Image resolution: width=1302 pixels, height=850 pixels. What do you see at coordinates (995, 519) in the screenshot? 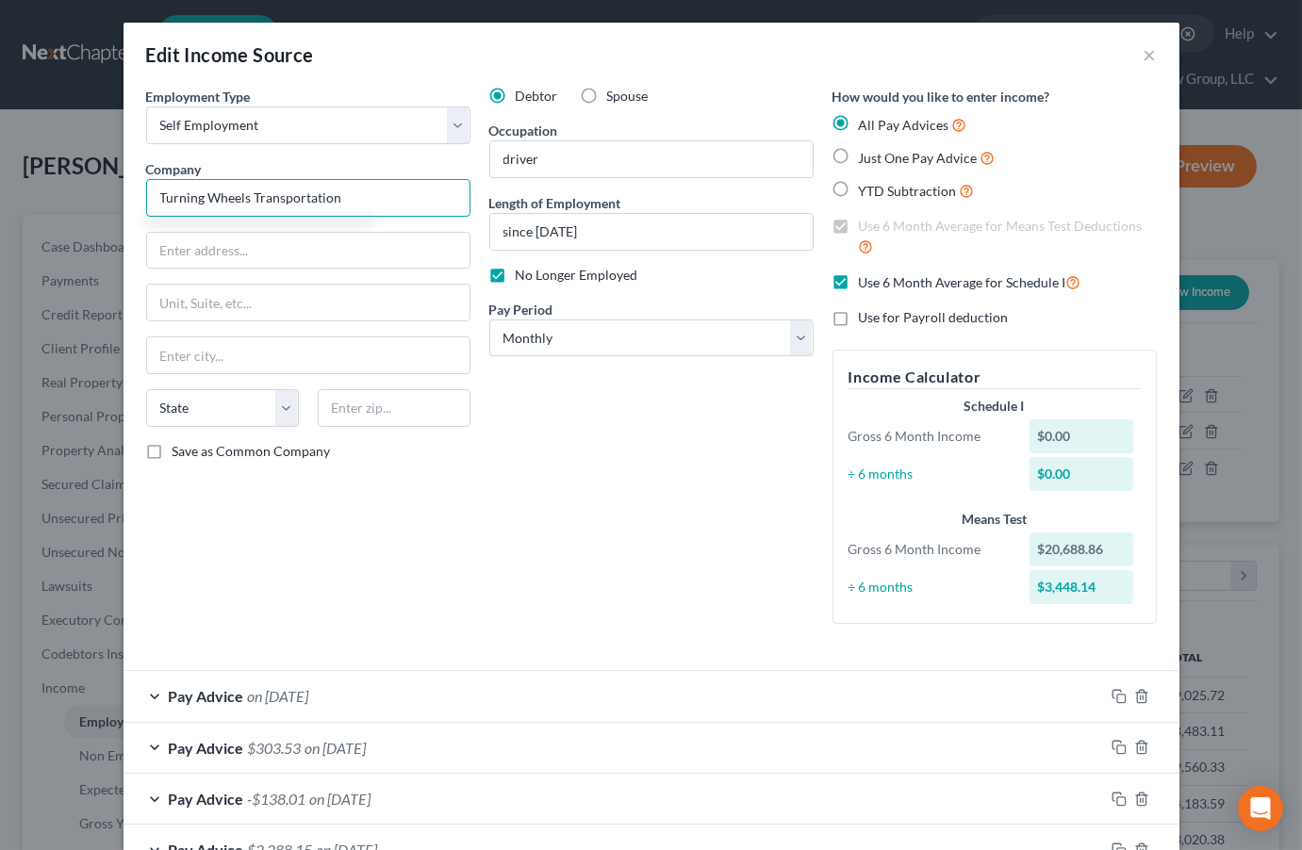
I see `div: Means Test` at bounding box center [995, 519].